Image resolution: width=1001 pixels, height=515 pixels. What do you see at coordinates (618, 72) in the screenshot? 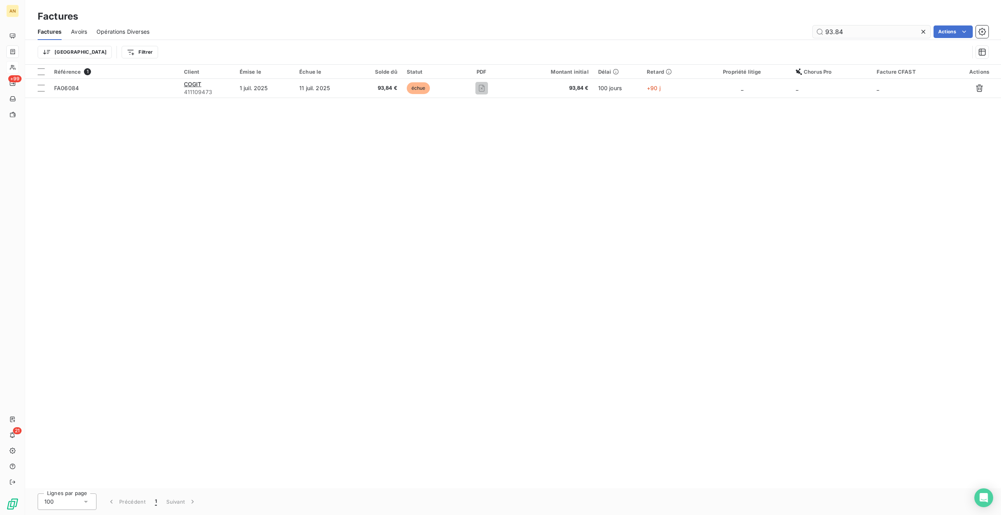
I see `div: Délai` at bounding box center [618, 72].